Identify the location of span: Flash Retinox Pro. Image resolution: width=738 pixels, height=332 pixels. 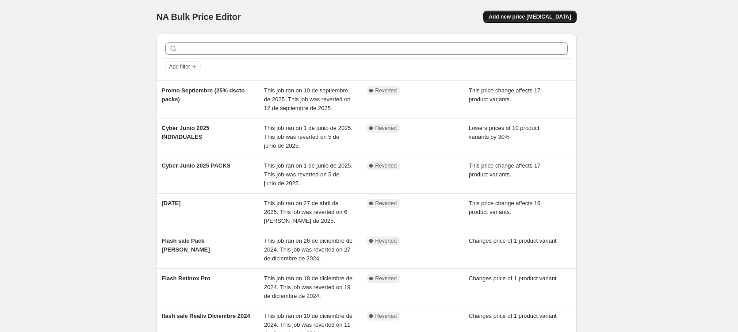
(186, 278).